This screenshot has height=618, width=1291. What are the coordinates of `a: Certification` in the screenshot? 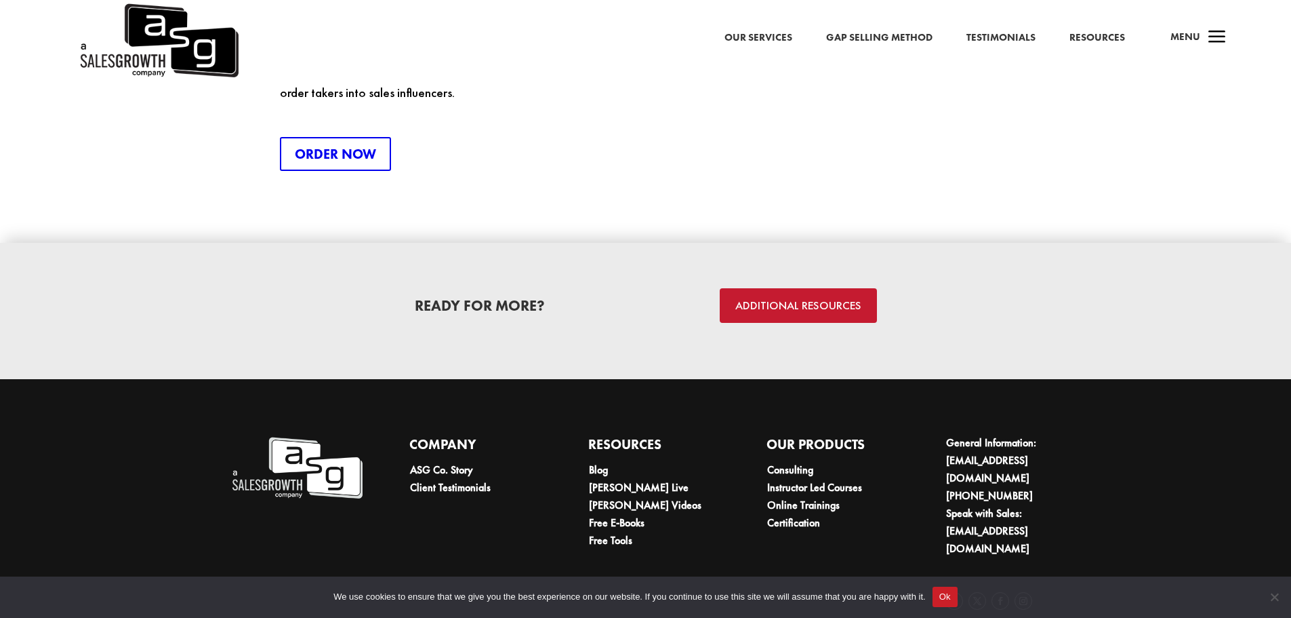 It's located at (794, 522).